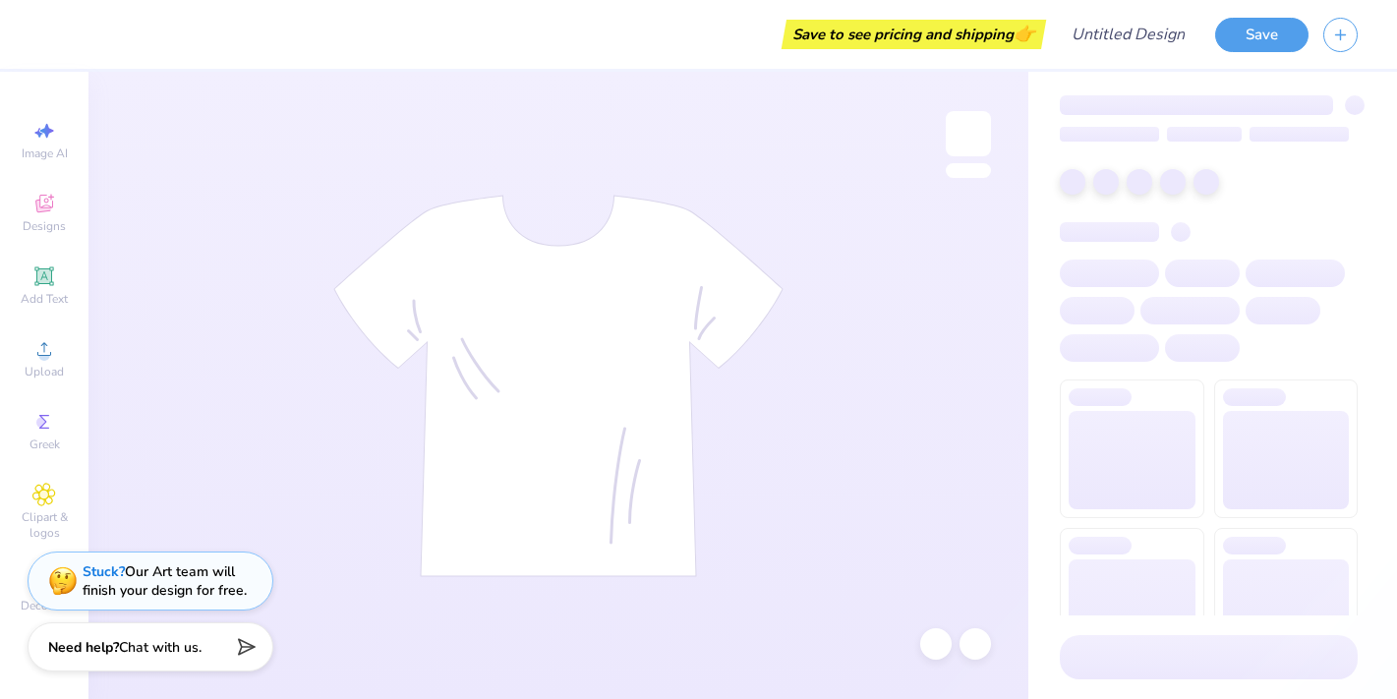  Describe the element at coordinates (558, 385) in the screenshot. I see `img: tee-skeleton.svg` at that location.